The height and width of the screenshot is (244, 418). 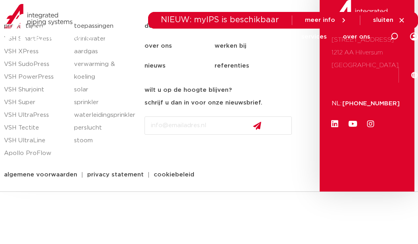 I want to click on a: VSH Shurjoint, so click(x=35, y=90).